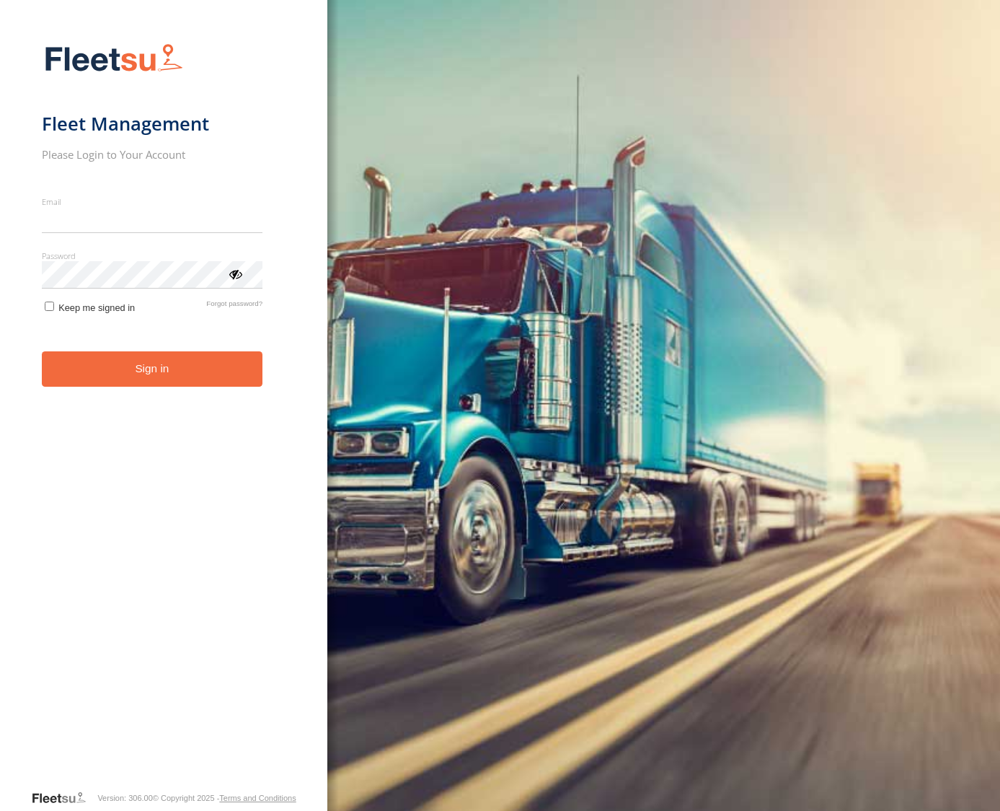 Image resolution: width=1000 pixels, height=811 pixels. What do you see at coordinates (224, 798) in the screenshot?
I see `div: © Copyright 2025 -` at bounding box center [224, 798].